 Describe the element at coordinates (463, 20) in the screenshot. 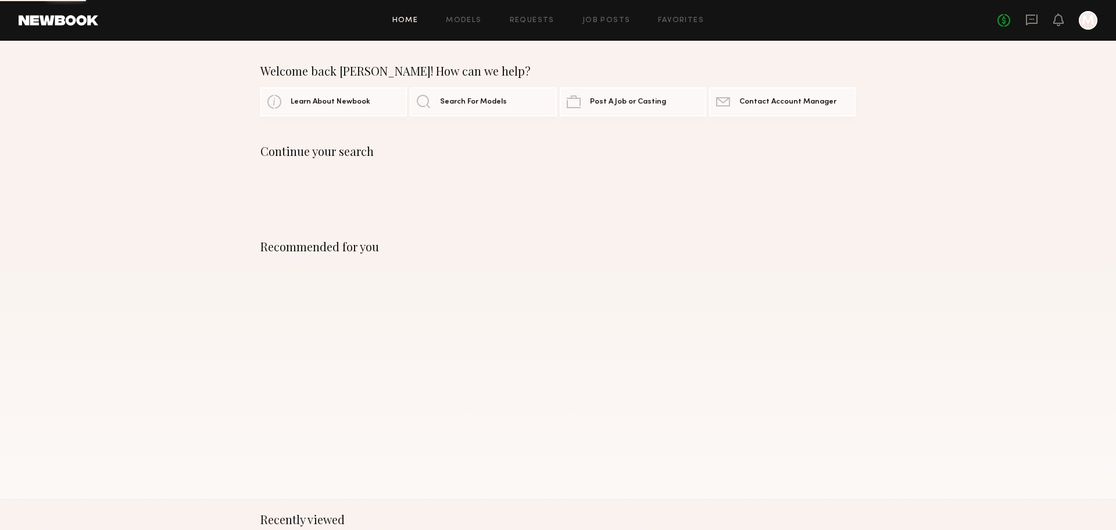

I see `a: Models` at that location.